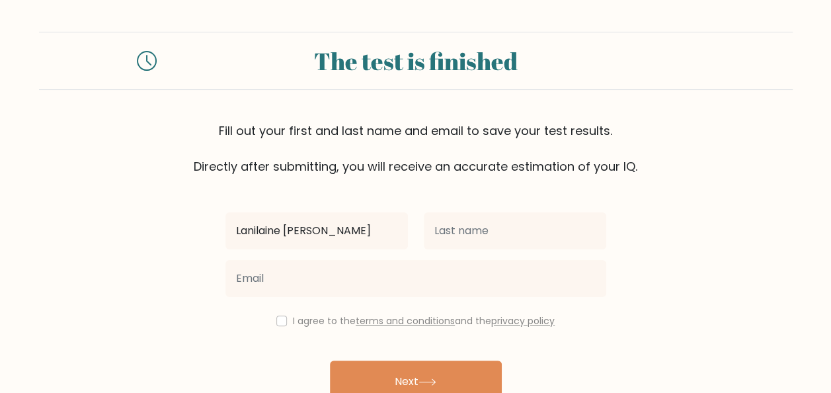  What do you see at coordinates (416, 278) in the screenshot?
I see `input: Email` at bounding box center [416, 278].